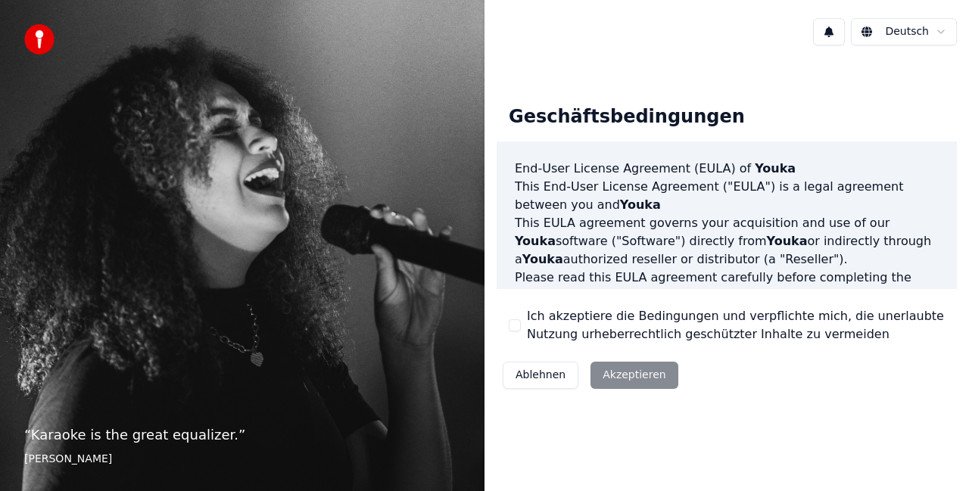  Describe the element at coordinates (727, 305) in the screenshot. I see `p: Please read this EULA agreement carefully before completing the installation process and using th...` at that location.